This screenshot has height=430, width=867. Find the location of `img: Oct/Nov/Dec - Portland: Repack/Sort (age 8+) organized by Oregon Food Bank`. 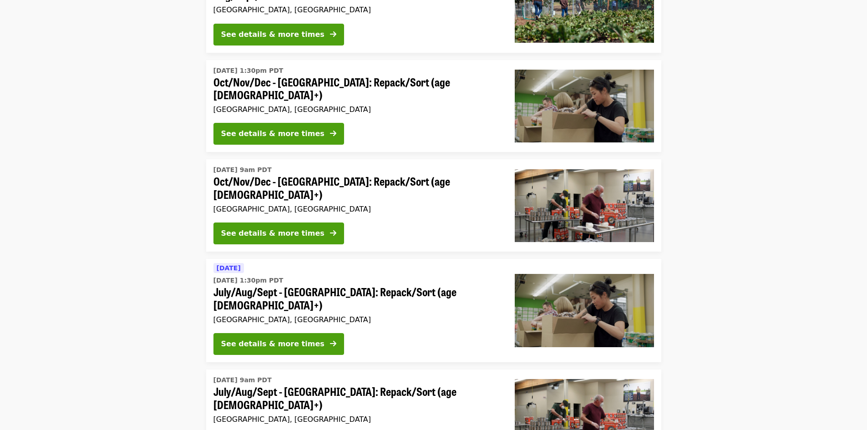

img: Oct/Nov/Dec - Portland: Repack/Sort (age 8+) organized by Oregon Food Bank is located at coordinates (585, 106).